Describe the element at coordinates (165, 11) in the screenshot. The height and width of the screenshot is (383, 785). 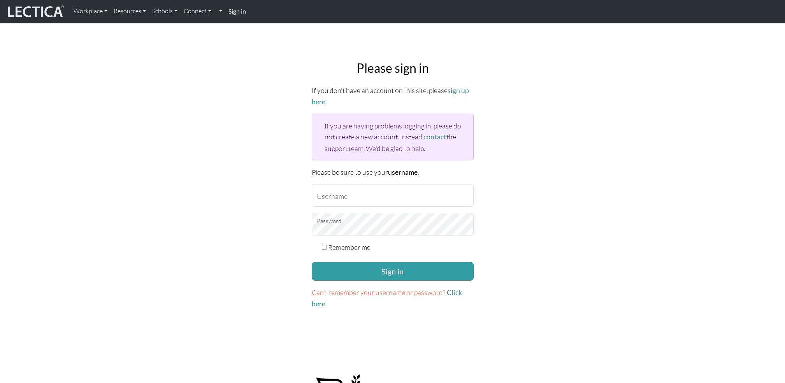
I see `a: Schools` at that location.